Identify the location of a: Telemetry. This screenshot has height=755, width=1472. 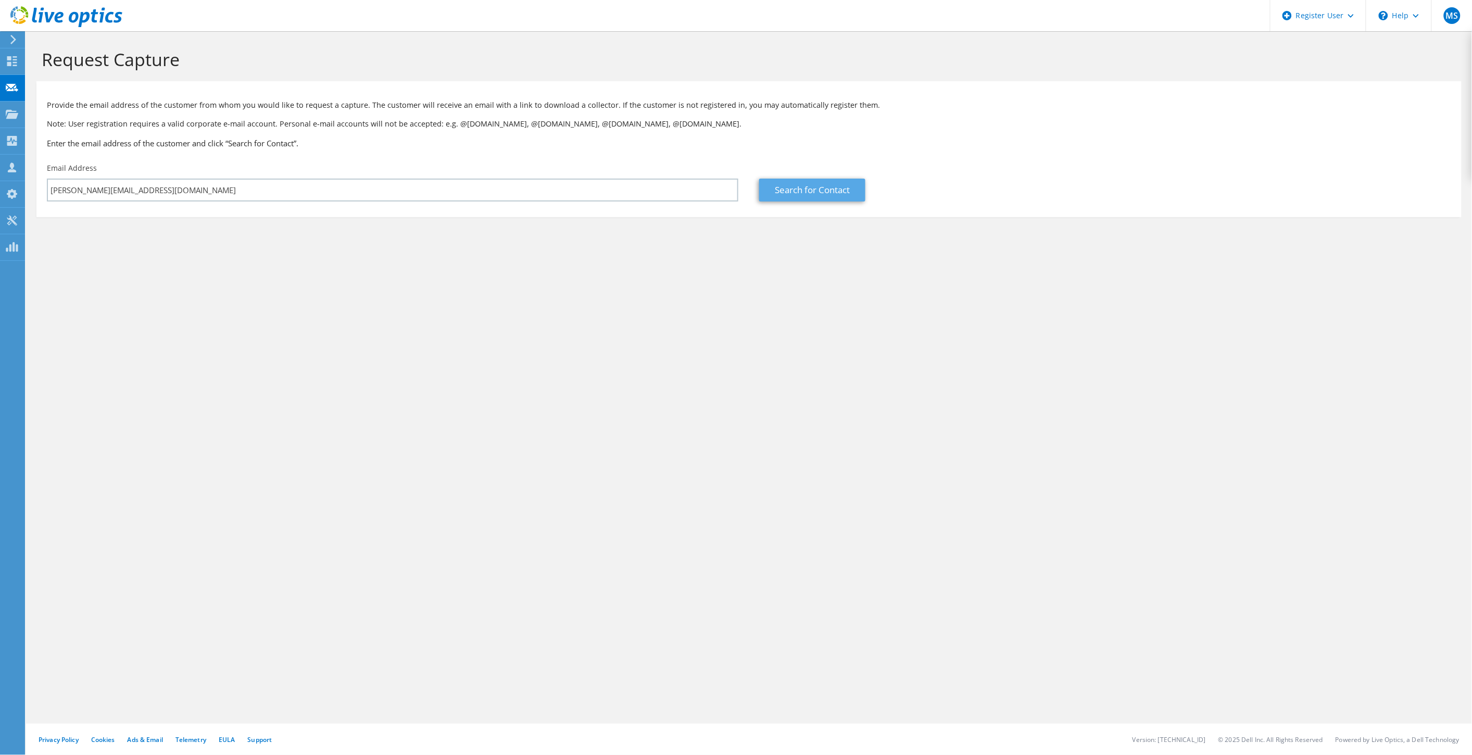
(191, 739).